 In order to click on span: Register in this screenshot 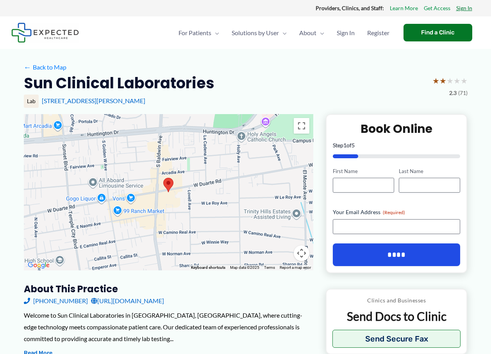, I will do `click(378, 33)`.